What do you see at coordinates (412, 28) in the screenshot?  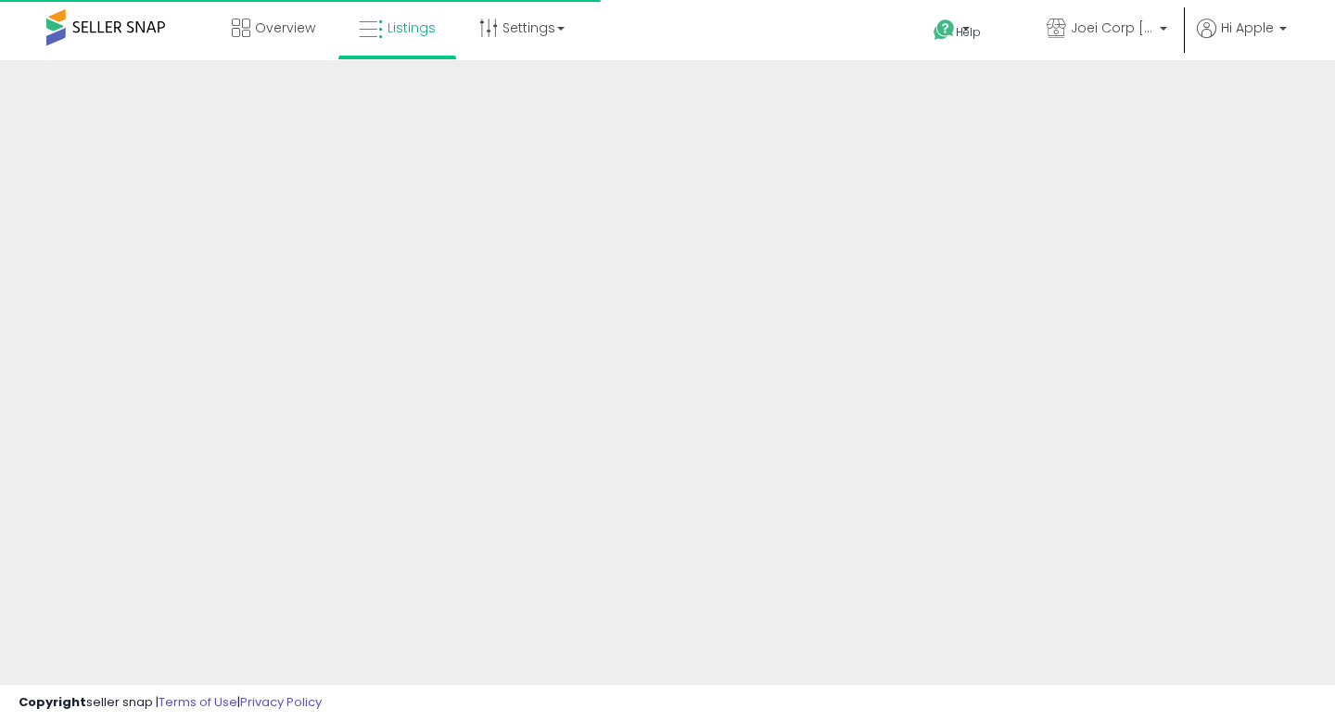 I see `span: Listings` at bounding box center [412, 28].